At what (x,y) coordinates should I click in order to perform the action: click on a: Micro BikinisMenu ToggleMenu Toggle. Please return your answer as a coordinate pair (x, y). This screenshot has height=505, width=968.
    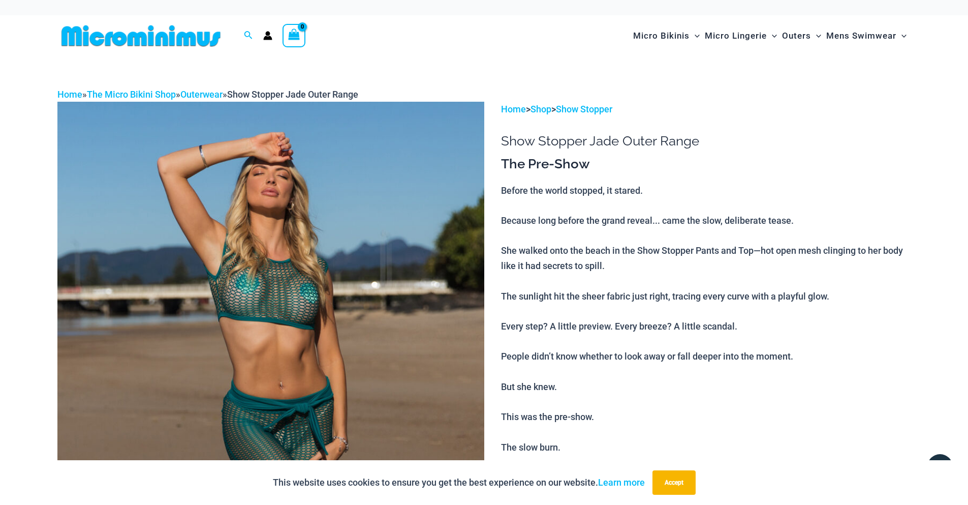
    Looking at the image, I should click on (666, 36).